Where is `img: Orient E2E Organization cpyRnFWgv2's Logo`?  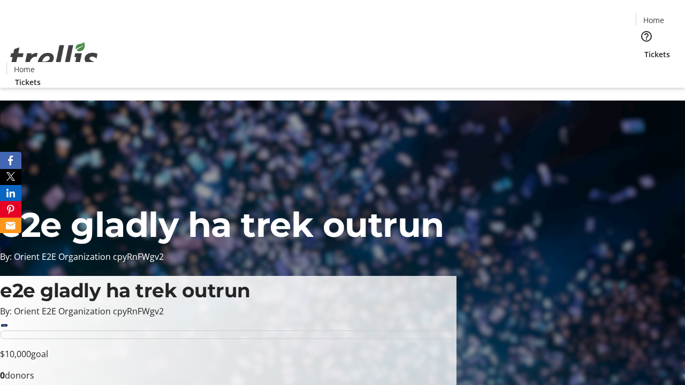
img: Orient E2E Organization cpyRnFWgv2's Logo is located at coordinates (54, 57).